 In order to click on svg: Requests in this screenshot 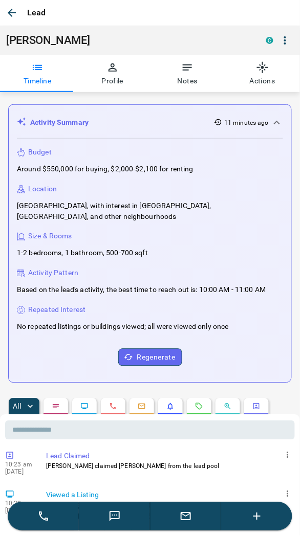, I will do `click(199, 407)`.